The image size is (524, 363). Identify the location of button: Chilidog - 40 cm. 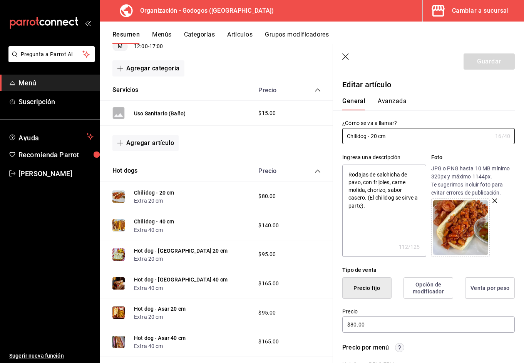
(154, 222).